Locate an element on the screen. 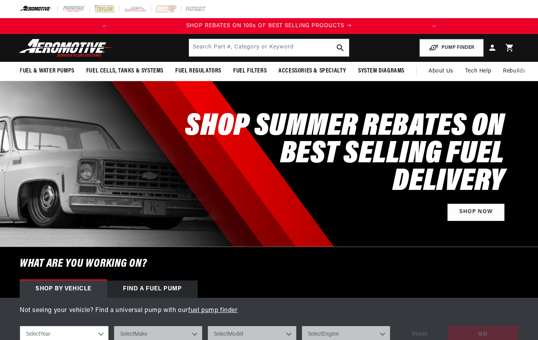 This screenshot has width=538, height=340. span: Fuel Cells, Tanks & Systems is located at coordinates (125, 71).